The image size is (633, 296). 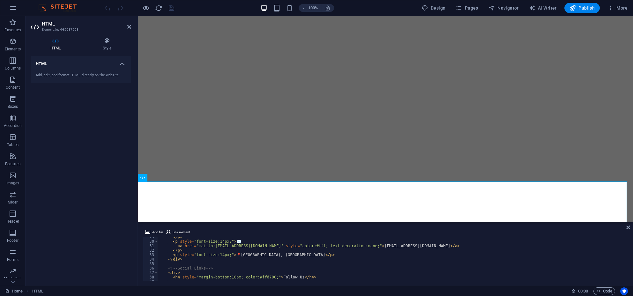 What do you see at coordinates (13, 222) in the screenshot?
I see `p: Header` at bounding box center [13, 222].